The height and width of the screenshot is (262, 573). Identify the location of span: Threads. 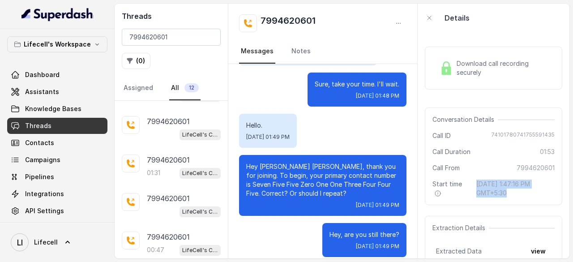
(38, 126).